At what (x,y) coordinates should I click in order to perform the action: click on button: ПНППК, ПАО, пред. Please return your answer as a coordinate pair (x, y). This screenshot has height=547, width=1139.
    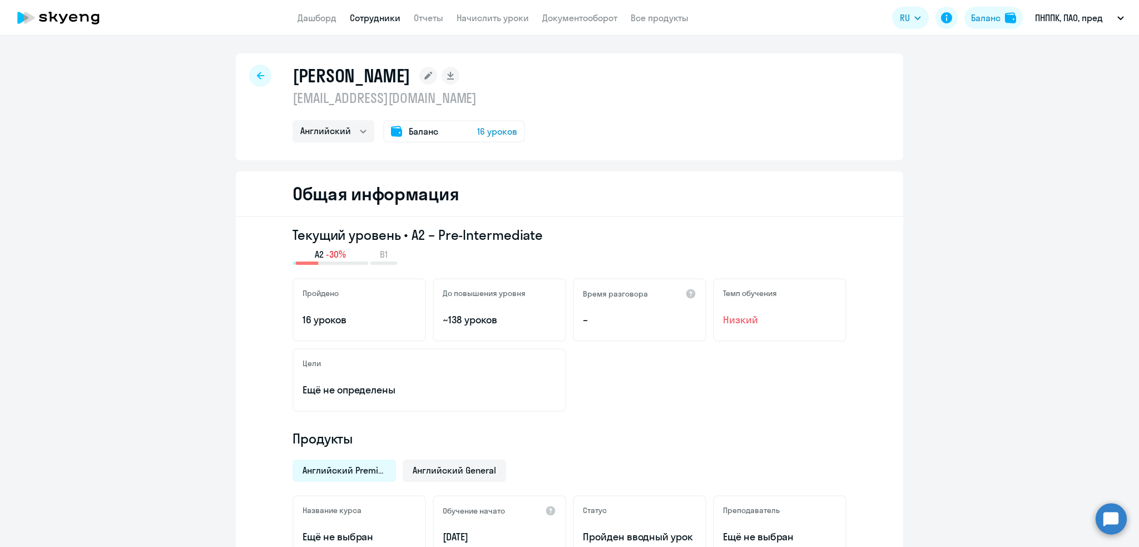
    Looking at the image, I should click on (1079, 18).